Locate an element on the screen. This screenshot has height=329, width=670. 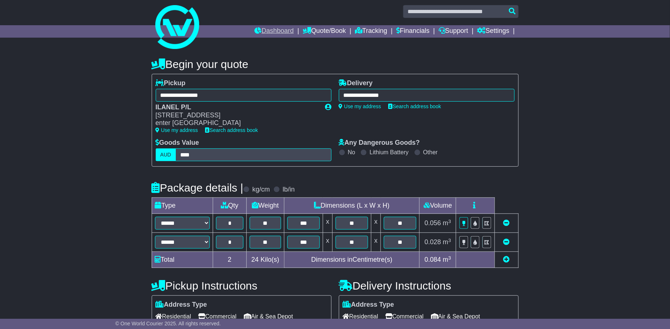
label: Goods Value is located at coordinates (177, 143).